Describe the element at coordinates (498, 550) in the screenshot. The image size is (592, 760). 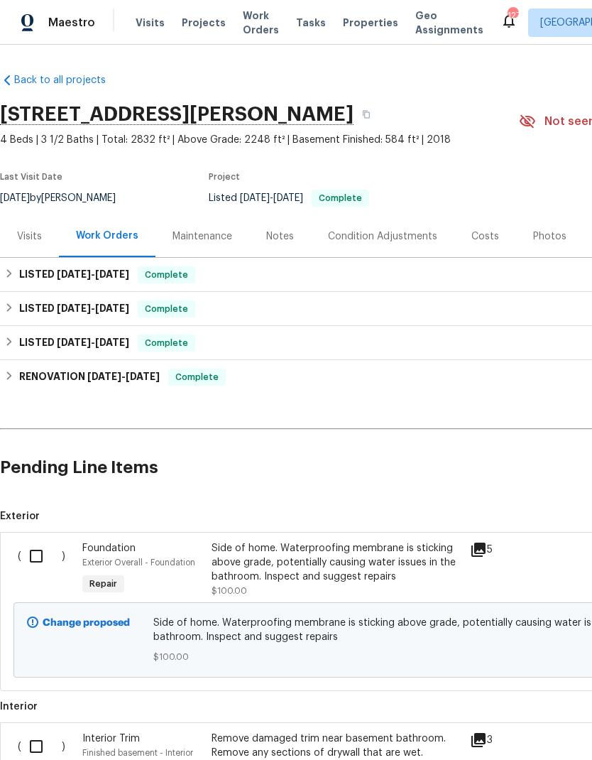
I see `div: 5` at that location.